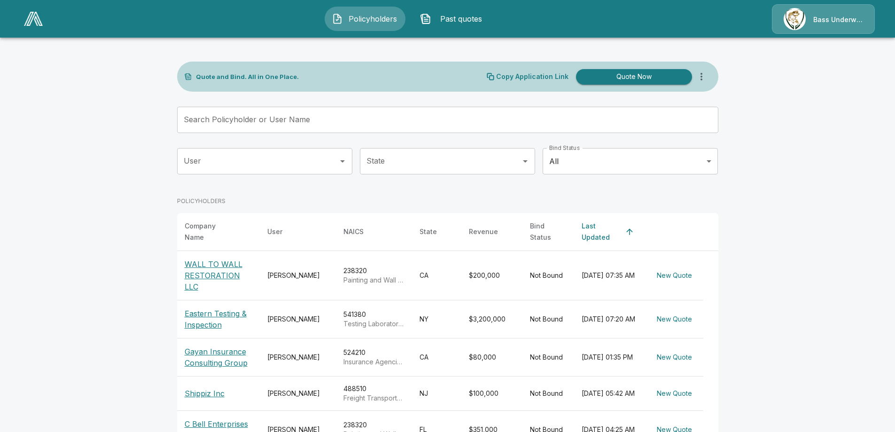 The width and height of the screenshot is (895, 432). Describe the element at coordinates (633, 77) in the screenshot. I see `button: Quote Now` at that location.